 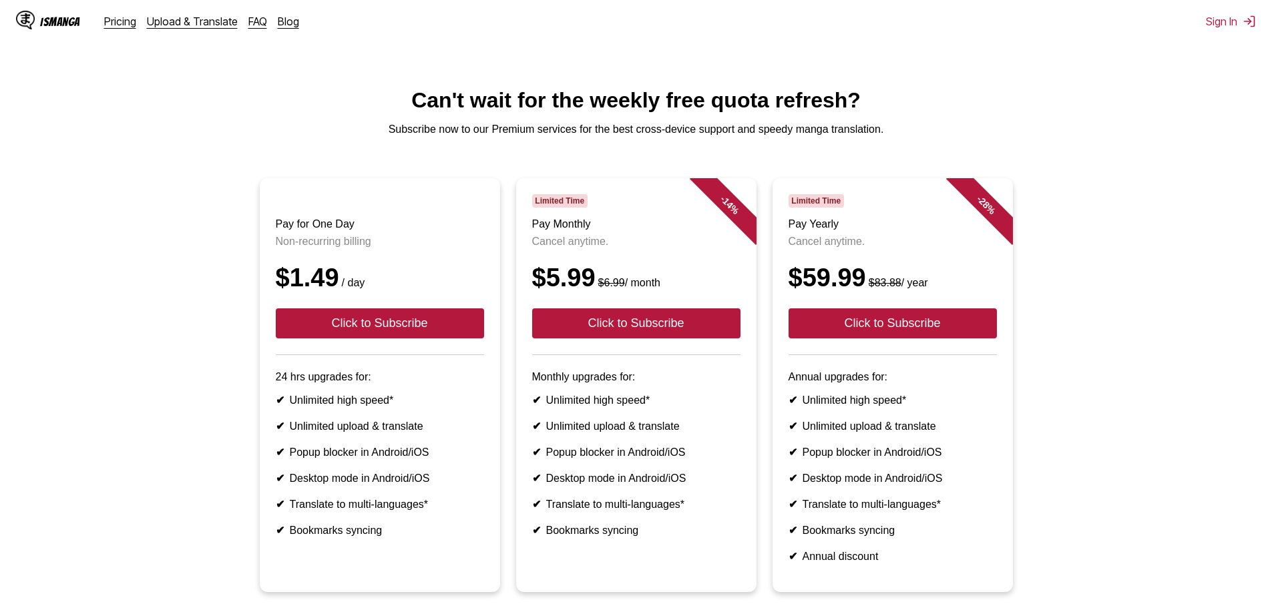 What do you see at coordinates (893, 556) in the screenshot?
I see `li: Annual discount` at bounding box center [893, 556].